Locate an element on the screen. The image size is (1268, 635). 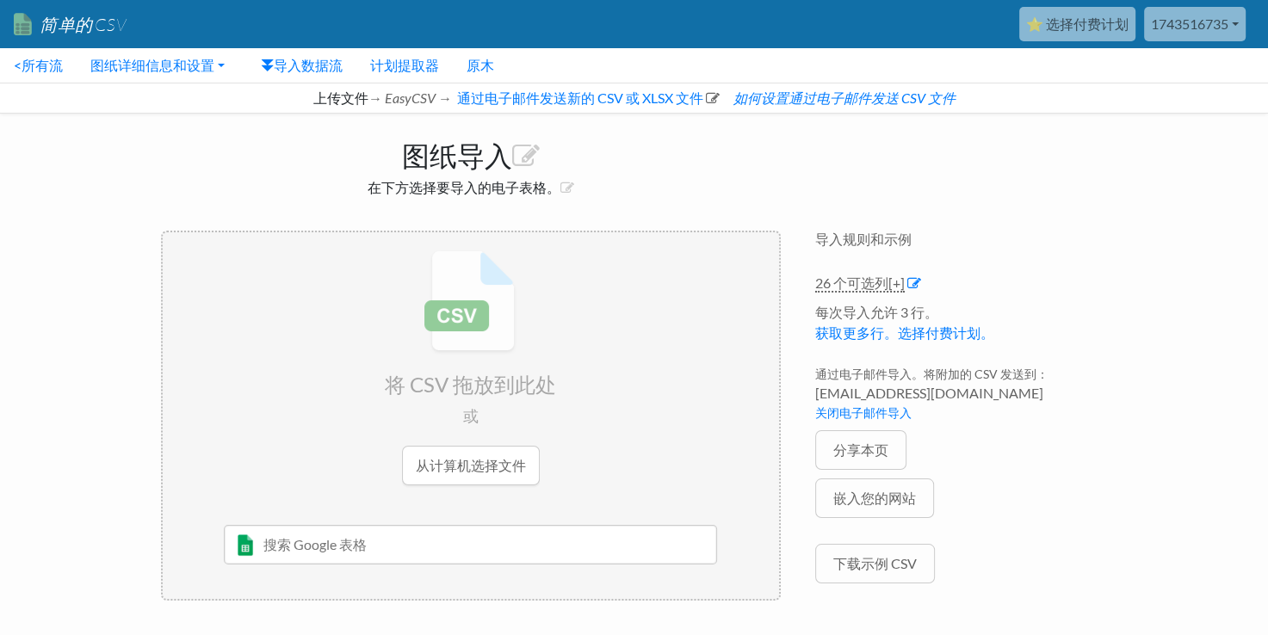
a: 1743516735 is located at coordinates (1194, 24).